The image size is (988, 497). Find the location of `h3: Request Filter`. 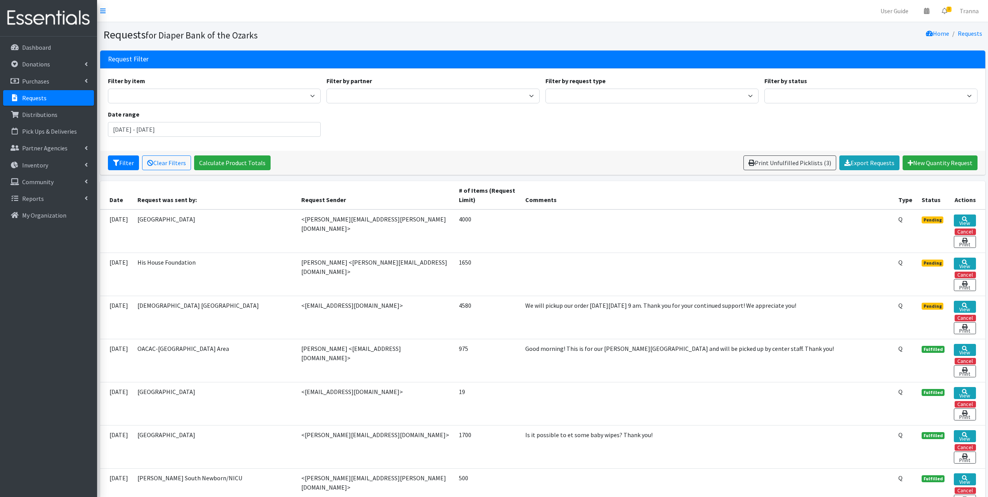

h3: Request Filter is located at coordinates (128, 59).